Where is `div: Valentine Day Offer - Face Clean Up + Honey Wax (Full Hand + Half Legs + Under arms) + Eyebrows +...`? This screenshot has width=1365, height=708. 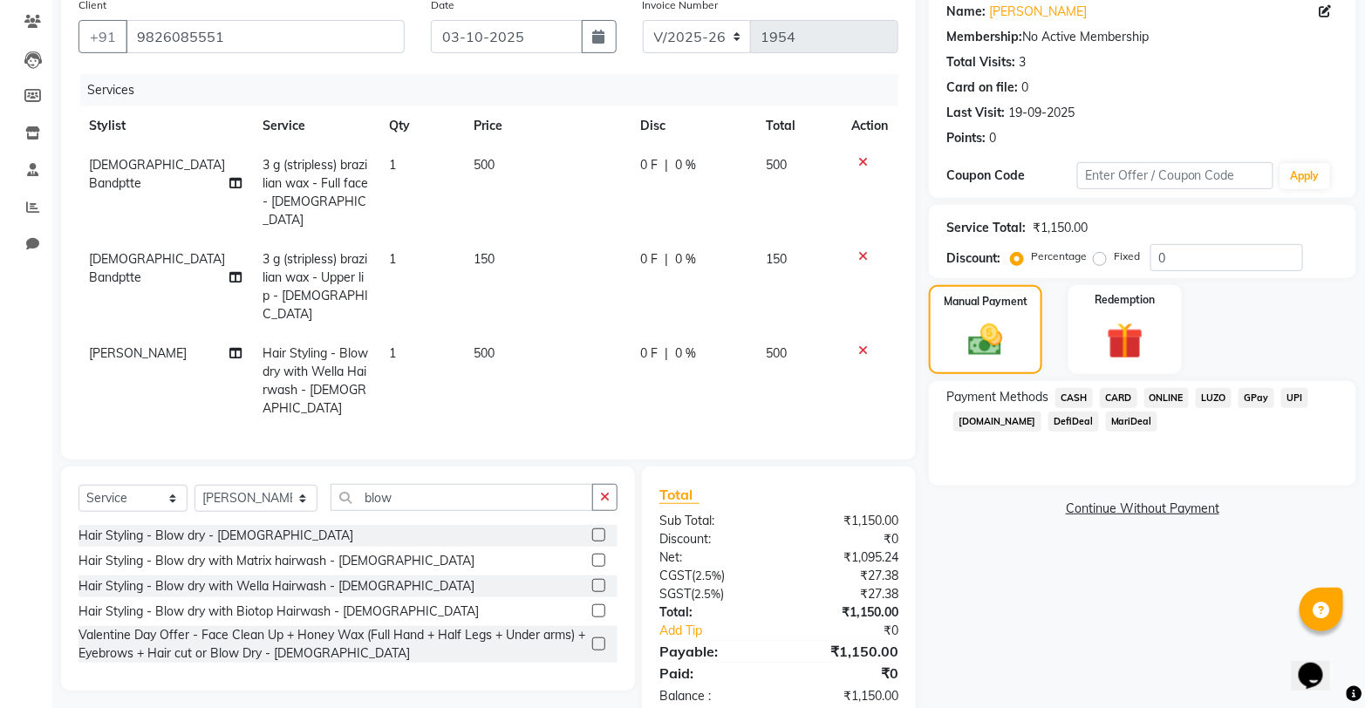 div: Valentine Day Offer - Face Clean Up + Honey Wax (Full Hand + Half Legs + Under arms) + Eyebrows +... is located at coordinates (332, 645).